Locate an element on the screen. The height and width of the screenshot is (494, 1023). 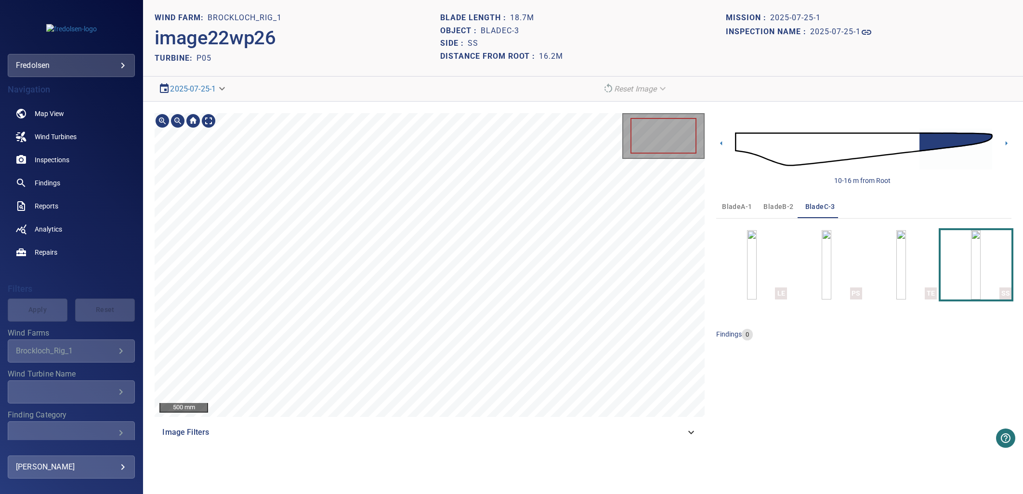
div: 2025-07-25-1 is located at coordinates (193, 89).